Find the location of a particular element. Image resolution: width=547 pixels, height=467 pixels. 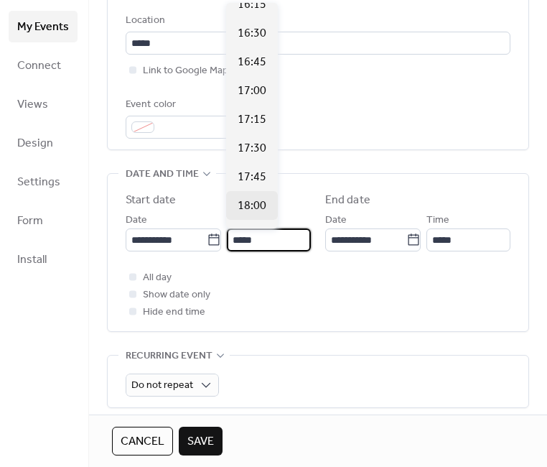

a: Connect is located at coordinates (43, 65).